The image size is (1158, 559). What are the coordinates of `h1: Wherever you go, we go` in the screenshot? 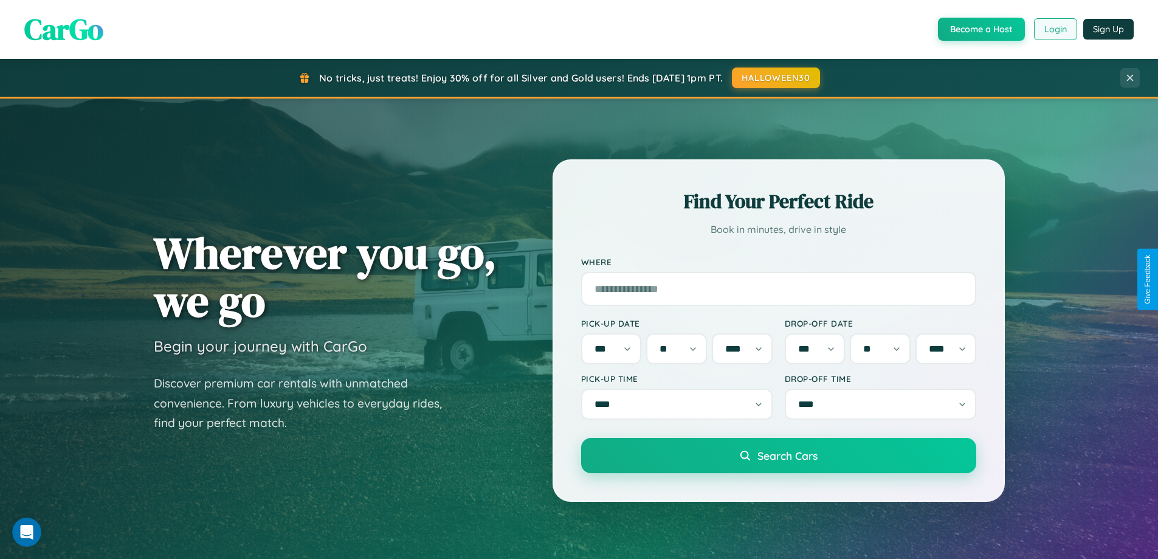 It's located at (325, 277).